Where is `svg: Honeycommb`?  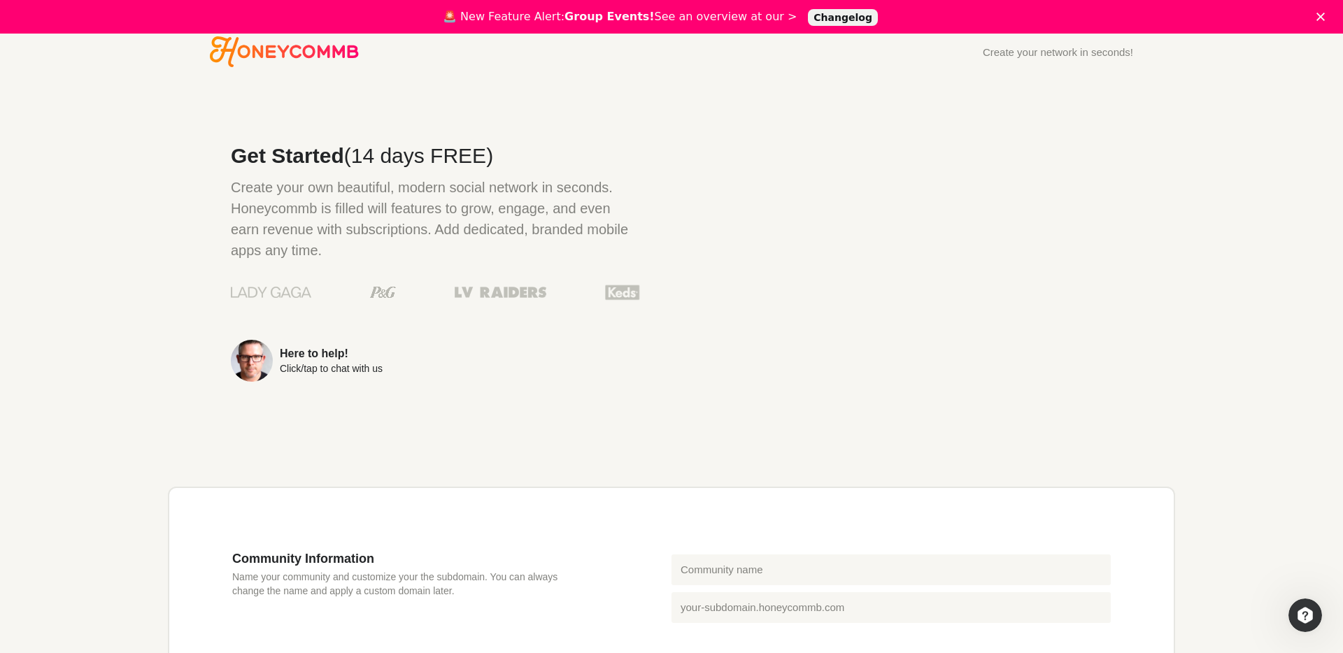 svg: Honeycommb is located at coordinates (284, 52).